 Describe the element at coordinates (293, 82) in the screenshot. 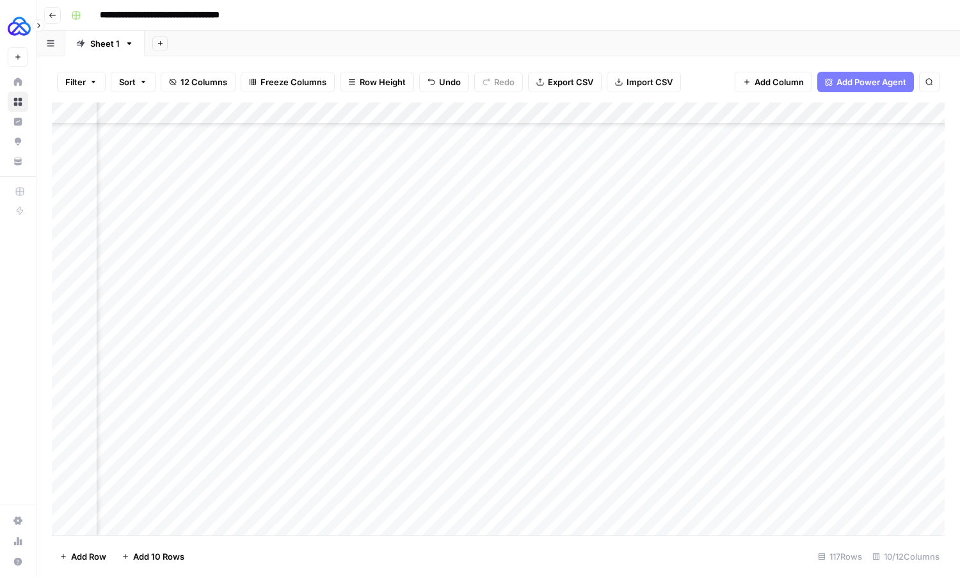

I see `span: Freeze Columns` at that location.